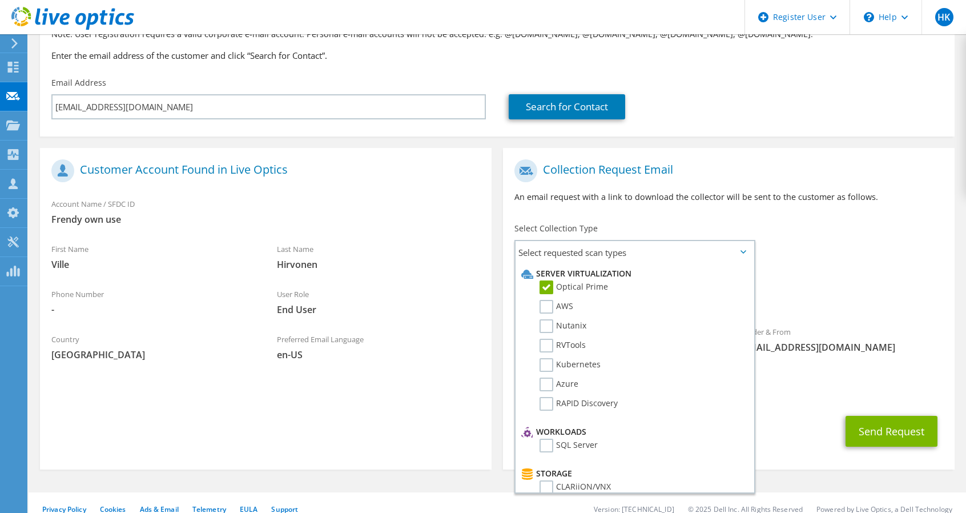  I want to click on span: End User, so click(378, 310).